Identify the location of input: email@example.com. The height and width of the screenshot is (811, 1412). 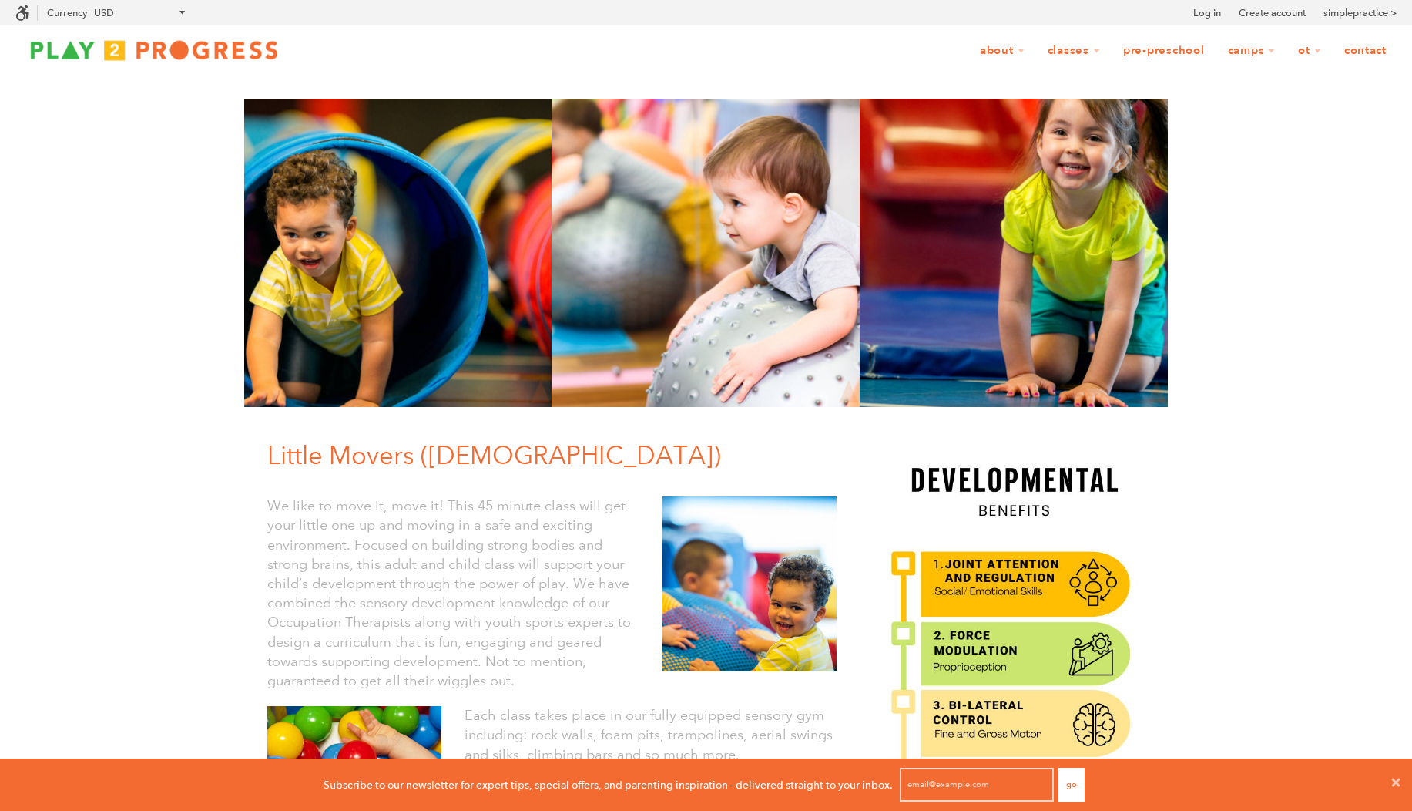
(977, 784).